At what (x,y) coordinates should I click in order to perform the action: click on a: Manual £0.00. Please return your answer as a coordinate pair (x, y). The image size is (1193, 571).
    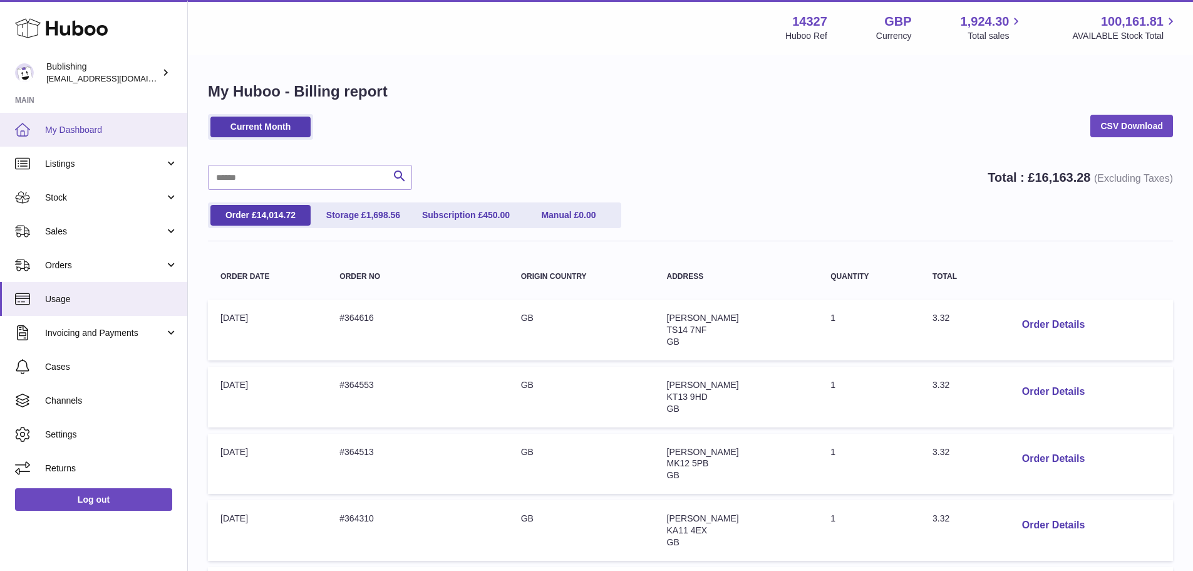
    Looking at the image, I should click on (569, 215).